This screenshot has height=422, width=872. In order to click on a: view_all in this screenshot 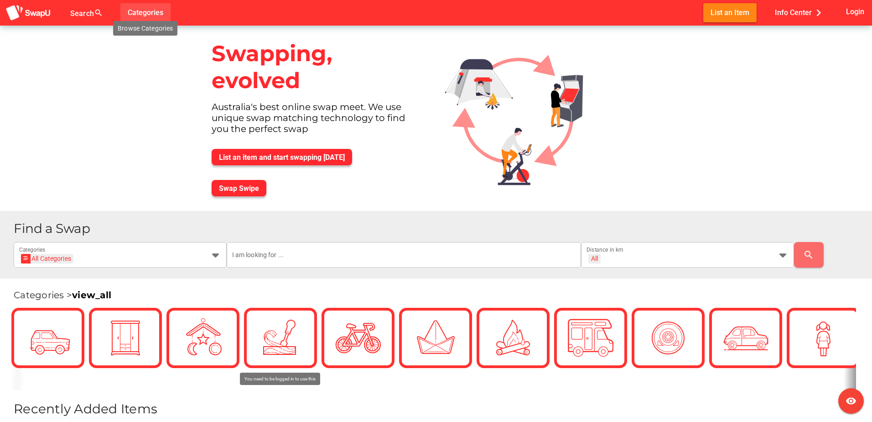, I will do `click(92, 295)`.